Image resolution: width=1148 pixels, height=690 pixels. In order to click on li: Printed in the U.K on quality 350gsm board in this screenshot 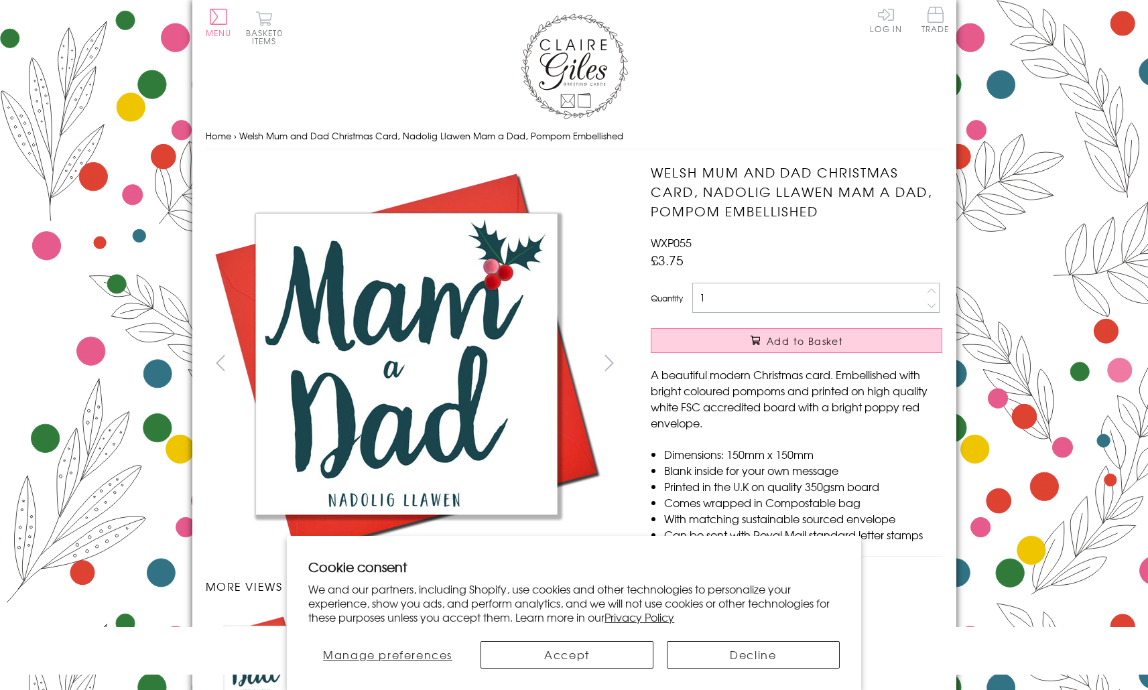, I will do `click(803, 487)`.